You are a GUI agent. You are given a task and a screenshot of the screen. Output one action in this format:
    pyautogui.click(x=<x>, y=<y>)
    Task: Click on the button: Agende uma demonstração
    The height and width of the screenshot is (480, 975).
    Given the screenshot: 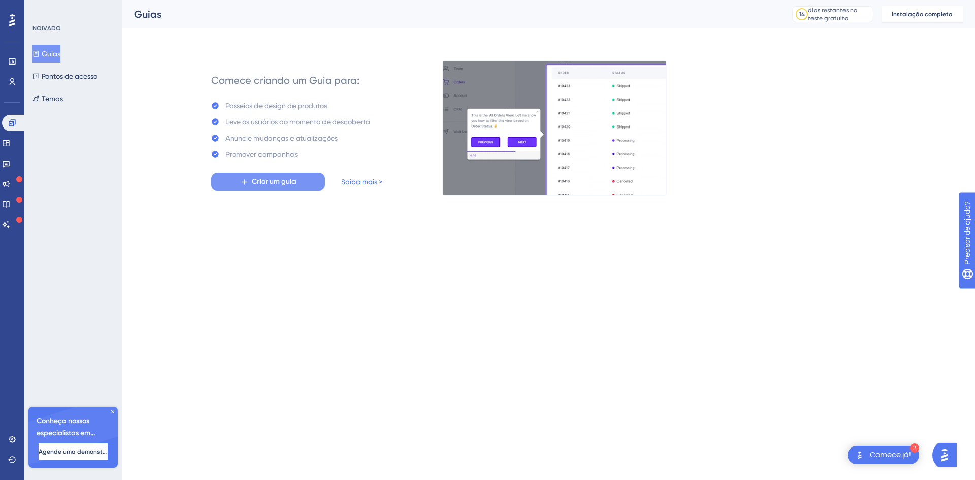 What is the action you would take?
    pyautogui.click(x=73, y=452)
    